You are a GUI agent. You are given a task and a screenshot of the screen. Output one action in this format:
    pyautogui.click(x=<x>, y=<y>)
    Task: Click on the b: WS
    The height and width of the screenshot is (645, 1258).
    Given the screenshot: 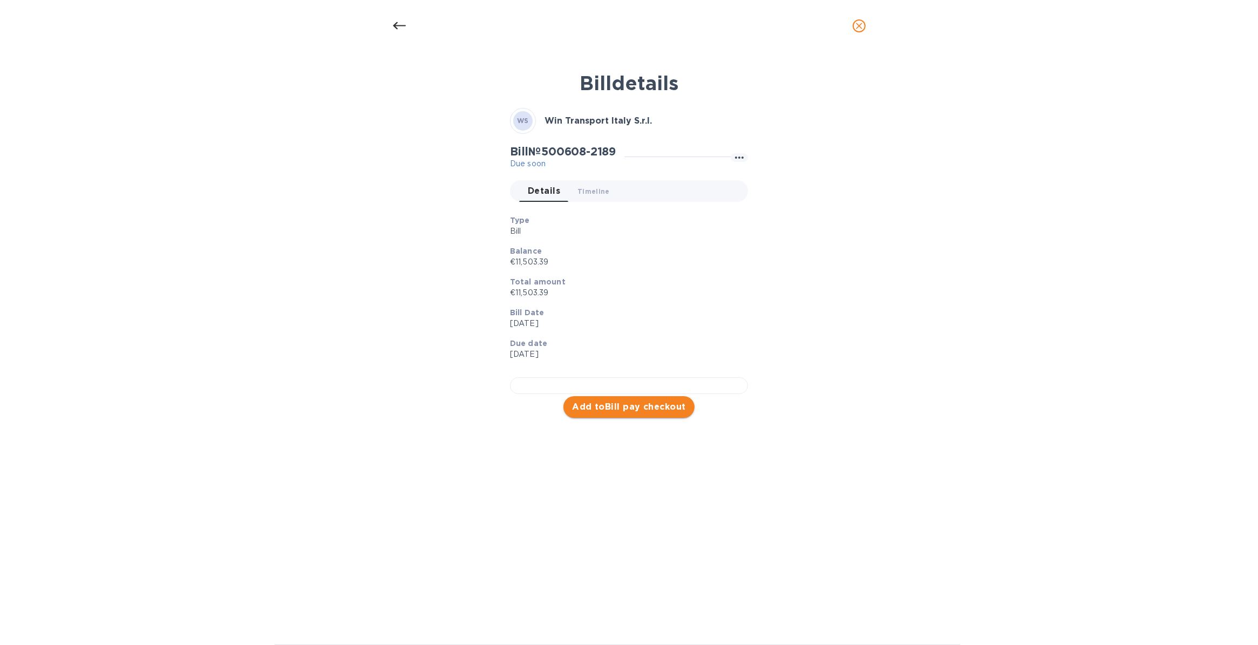 What is the action you would take?
    pyautogui.click(x=523, y=120)
    